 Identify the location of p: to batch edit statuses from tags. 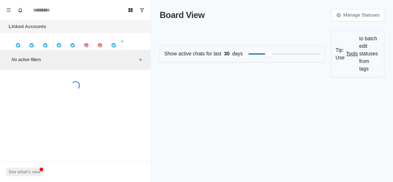
(369, 54).